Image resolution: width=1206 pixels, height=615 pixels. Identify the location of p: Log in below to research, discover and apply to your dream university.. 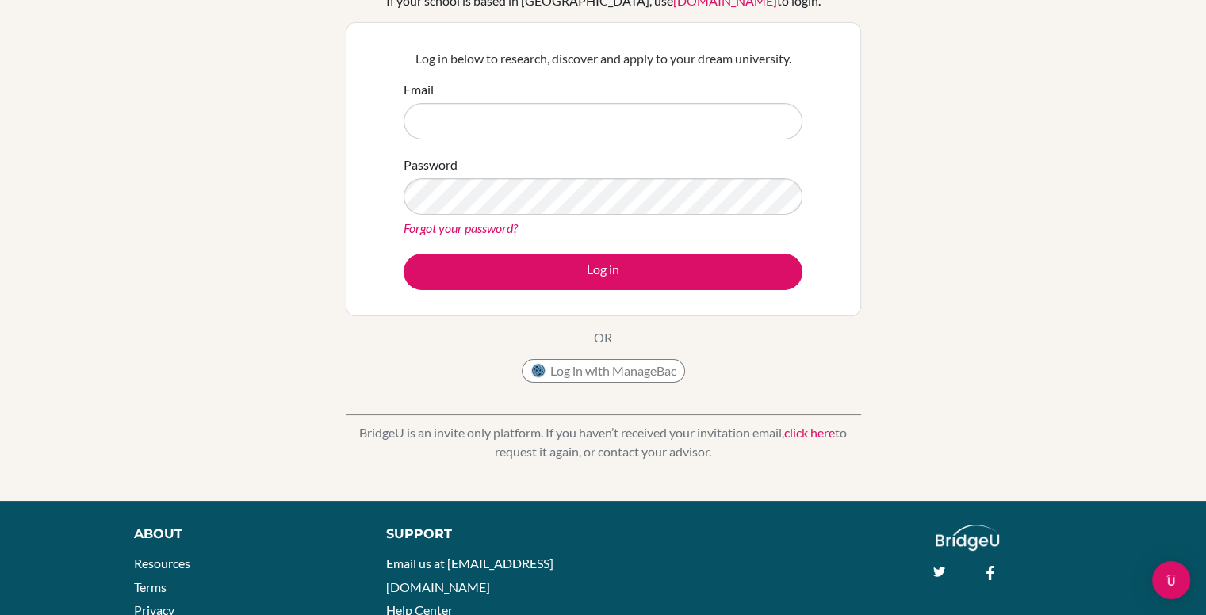
(603, 59).